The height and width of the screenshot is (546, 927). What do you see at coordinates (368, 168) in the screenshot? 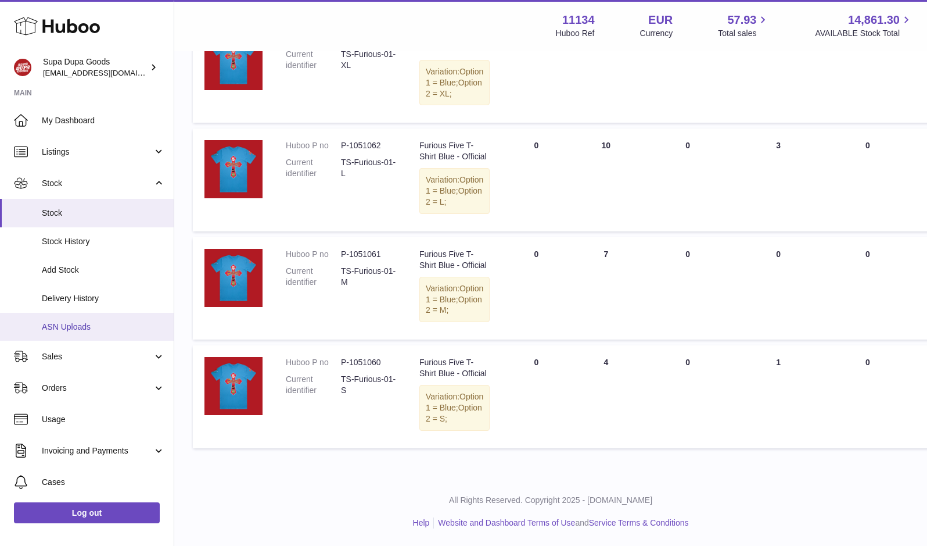
I see `dd: TS-Furious-01-L` at bounding box center [368, 168].